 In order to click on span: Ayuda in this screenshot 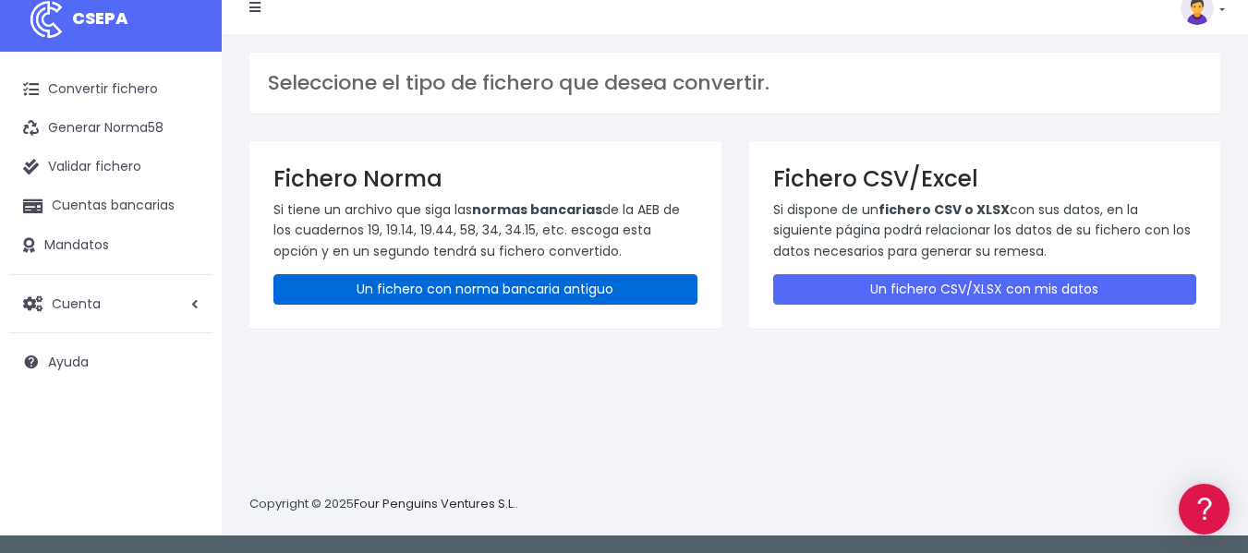, I will do `click(68, 362)`.